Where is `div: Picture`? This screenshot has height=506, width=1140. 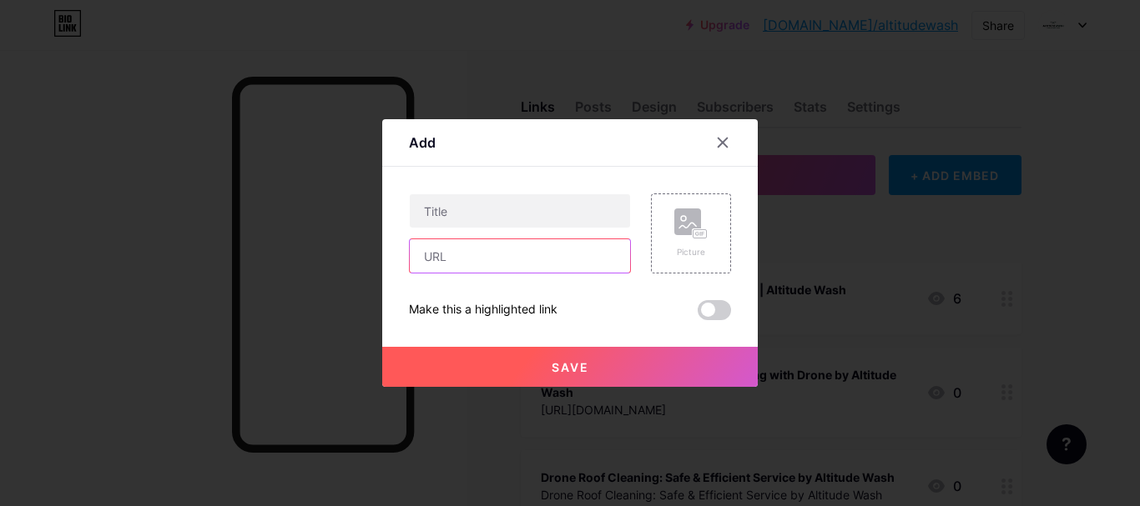
div: Picture is located at coordinates (691, 252).